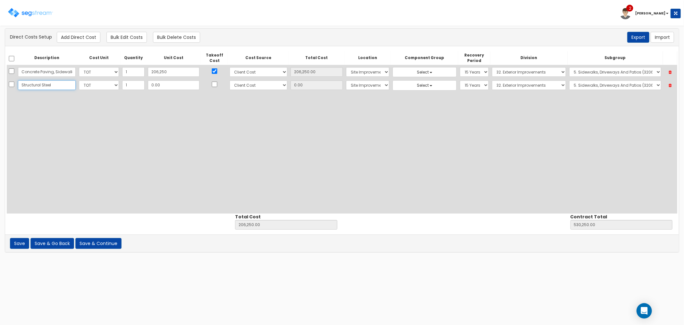 The image size is (684, 325). I want to click on button: Save & Continue, so click(98, 243).